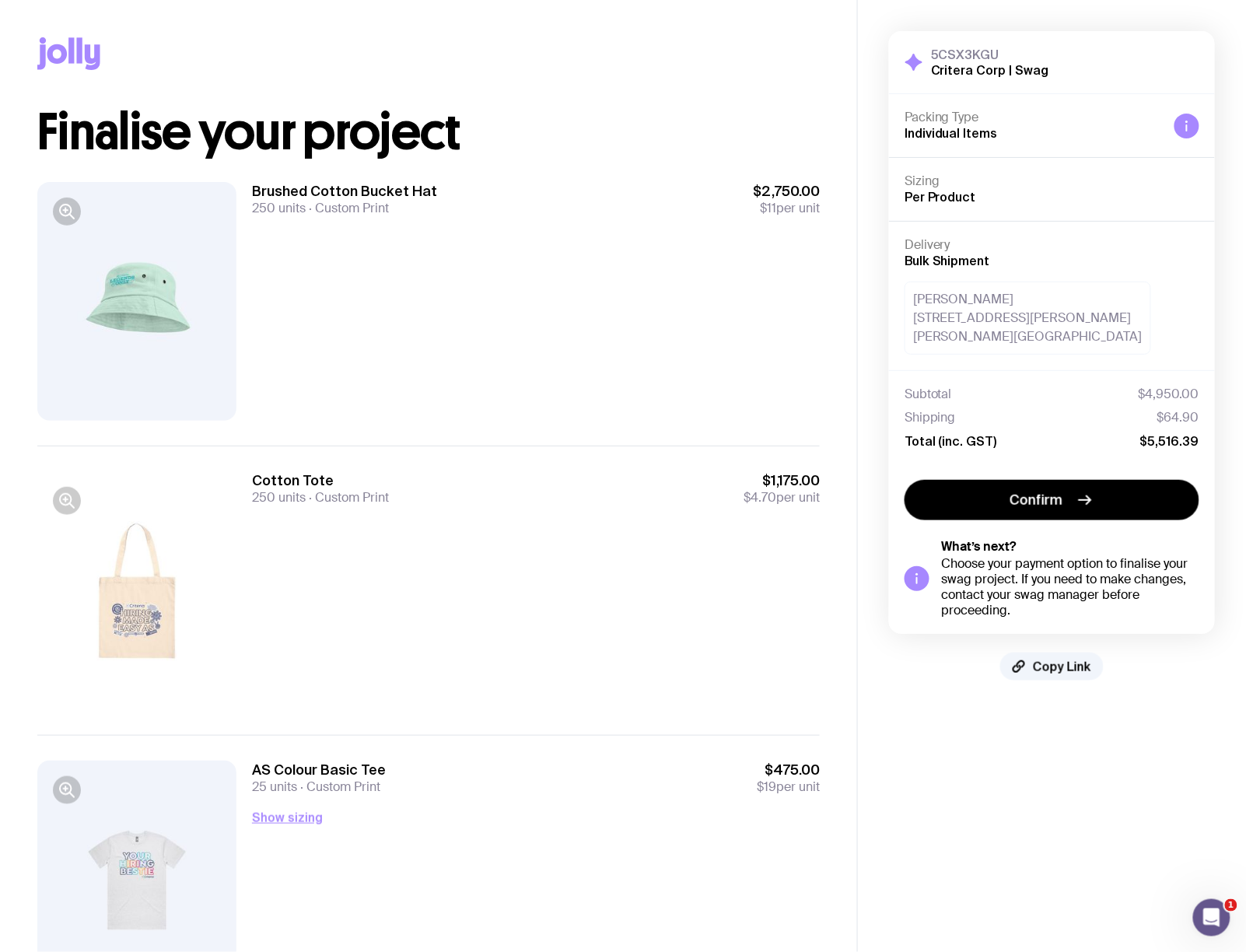  What do you see at coordinates (768, 208) in the screenshot?
I see `span: $11` at bounding box center [768, 208].